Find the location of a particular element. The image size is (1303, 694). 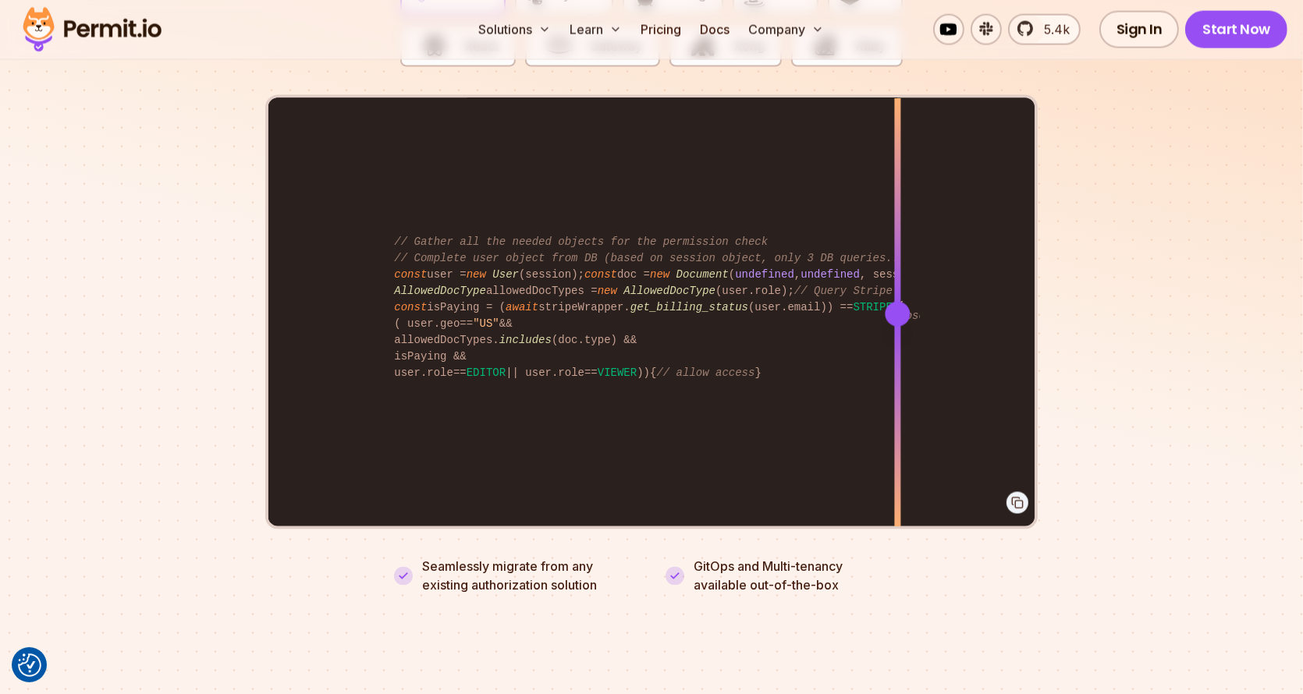

img: Revisit consent button is located at coordinates (30, 665).